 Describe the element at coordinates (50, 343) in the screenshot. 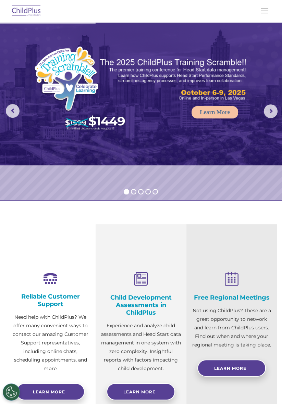

I see `p: Need help with ChildPlus? We offer many convenient ways to contact our amazing Customer Support r...` at that location.